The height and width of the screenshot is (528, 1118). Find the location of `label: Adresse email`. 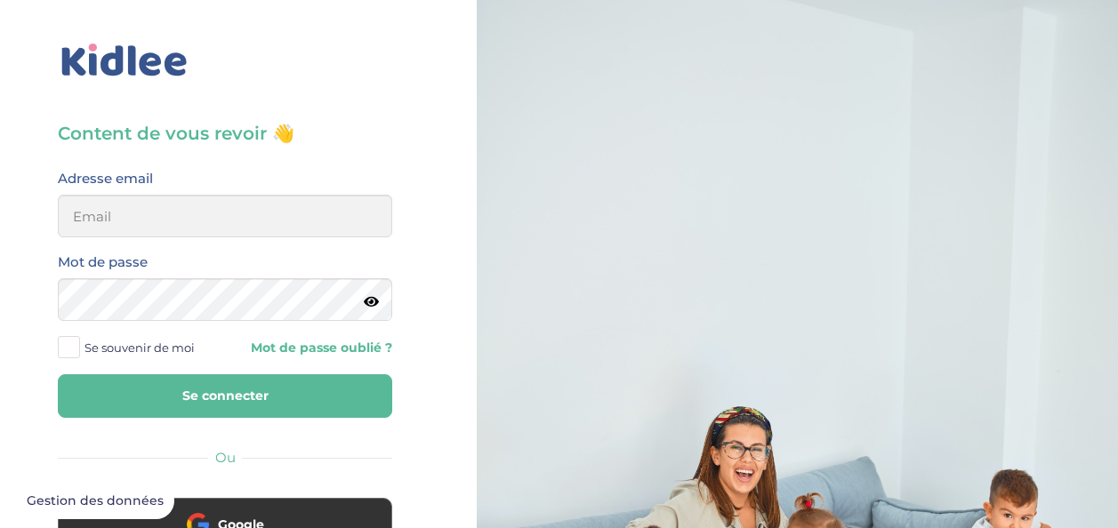

label: Adresse email is located at coordinates (105, 179).